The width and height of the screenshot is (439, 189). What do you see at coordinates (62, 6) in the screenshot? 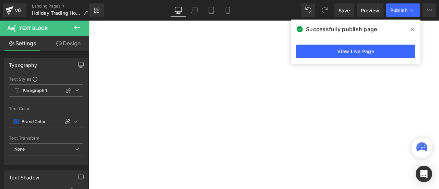
I see `a: Landing Pages` at bounding box center [62, 6].